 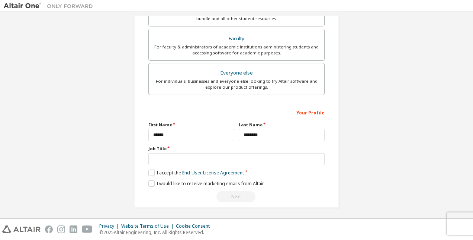 What do you see at coordinates (110, 226) in the screenshot?
I see `div: Privacy` at bounding box center [110, 226].